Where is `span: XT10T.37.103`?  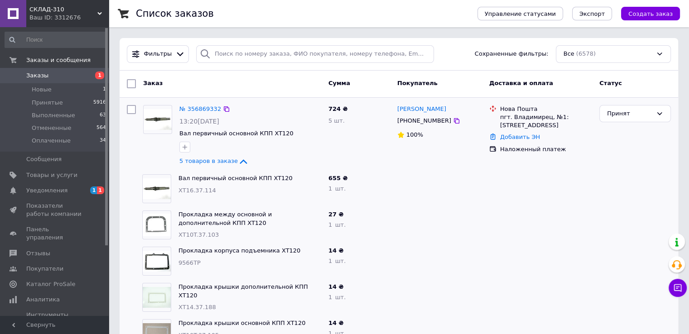 span: XT10T.37.103 is located at coordinates (198, 235).